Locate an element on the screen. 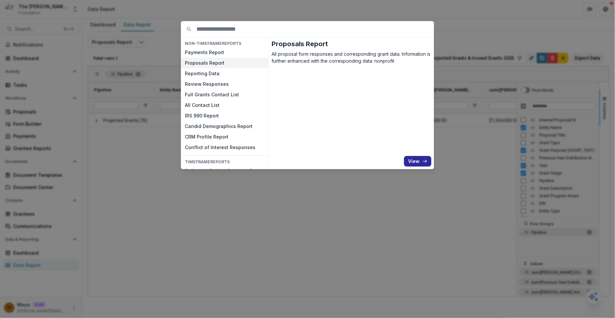 The width and height of the screenshot is (615, 318). button: Proposals Report is located at coordinates (225, 63).